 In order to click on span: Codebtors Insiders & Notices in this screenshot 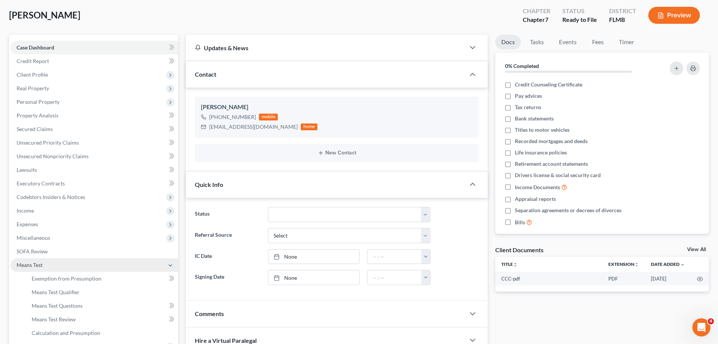, I will do `click(51, 196)`.